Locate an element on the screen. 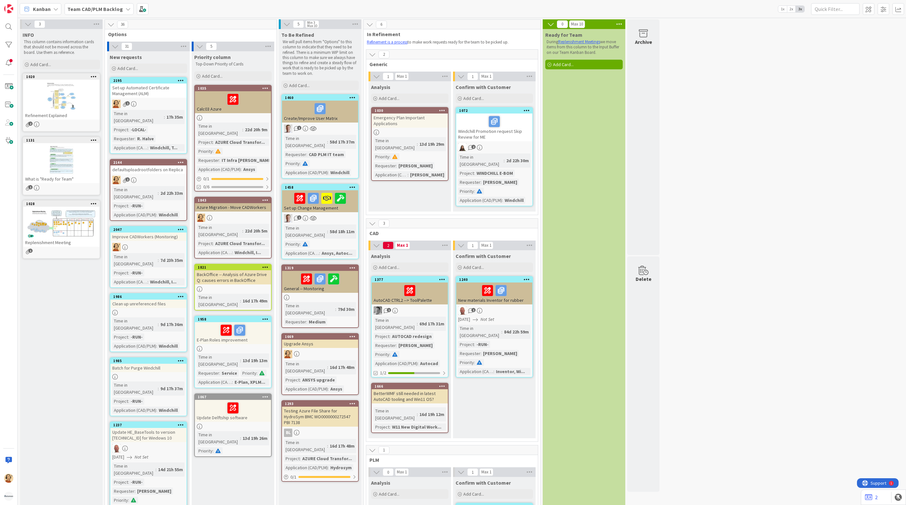  div: KM is located at coordinates (494, 147).